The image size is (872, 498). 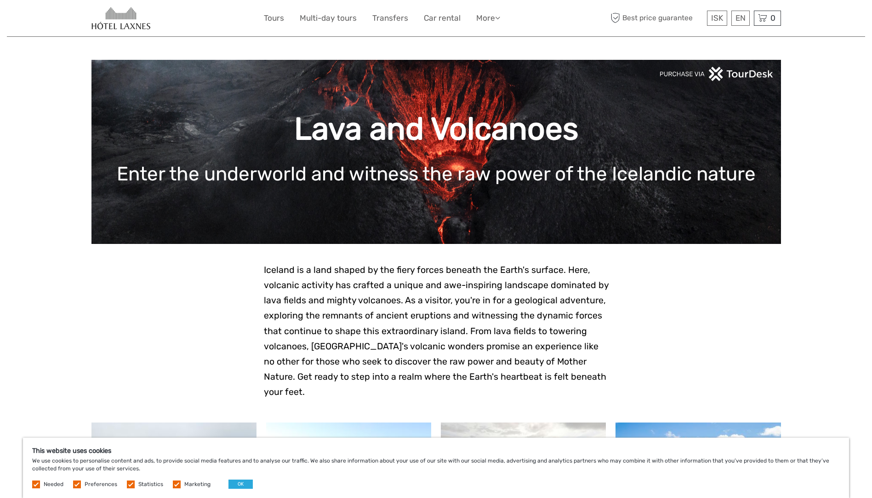 What do you see at coordinates (436, 129) in the screenshot?
I see `h1: Lava and Volcanoes` at bounding box center [436, 129].